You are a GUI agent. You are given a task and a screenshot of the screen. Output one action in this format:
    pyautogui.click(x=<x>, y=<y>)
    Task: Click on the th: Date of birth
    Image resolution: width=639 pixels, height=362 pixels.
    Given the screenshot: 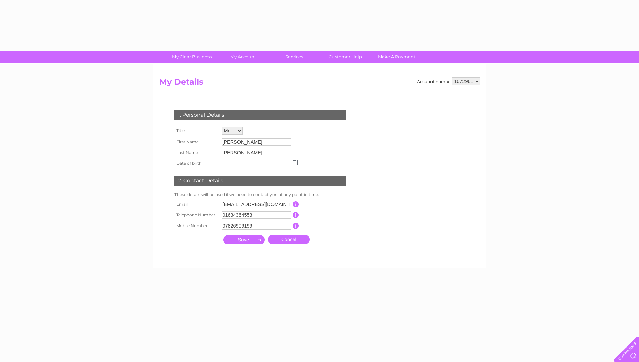 What is the action you would take?
    pyautogui.click(x=196, y=163)
    